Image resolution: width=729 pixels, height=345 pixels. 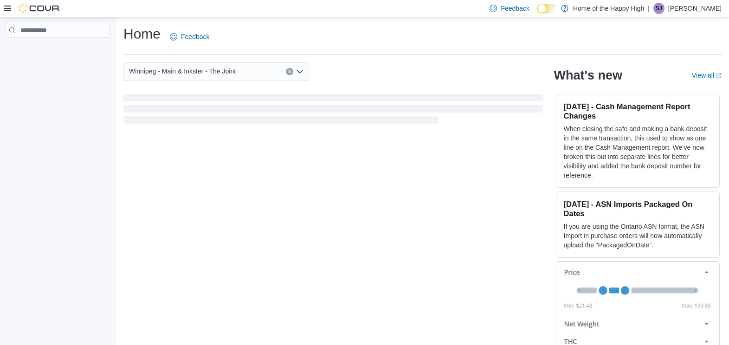 I want to click on a: Feedback, so click(x=189, y=37).